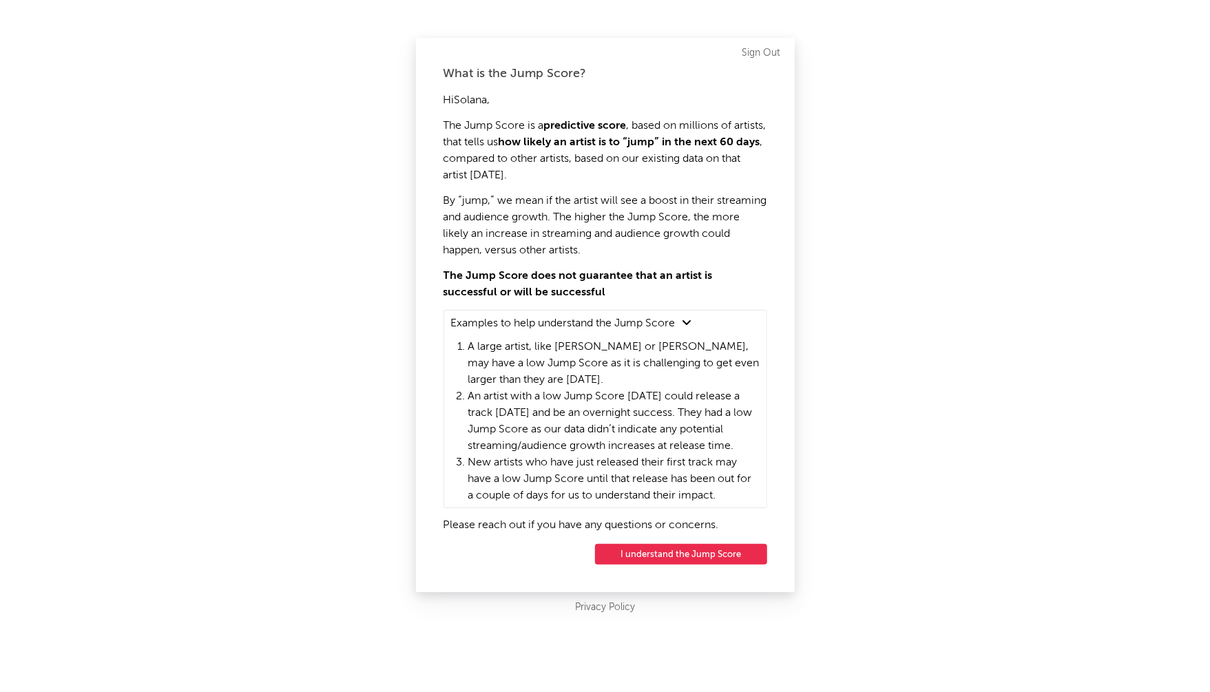 This screenshot has width=1210, height=692. Describe the element at coordinates (605, 323) in the screenshot. I see `summary: Examples to help understand the Jump Score` at that location.